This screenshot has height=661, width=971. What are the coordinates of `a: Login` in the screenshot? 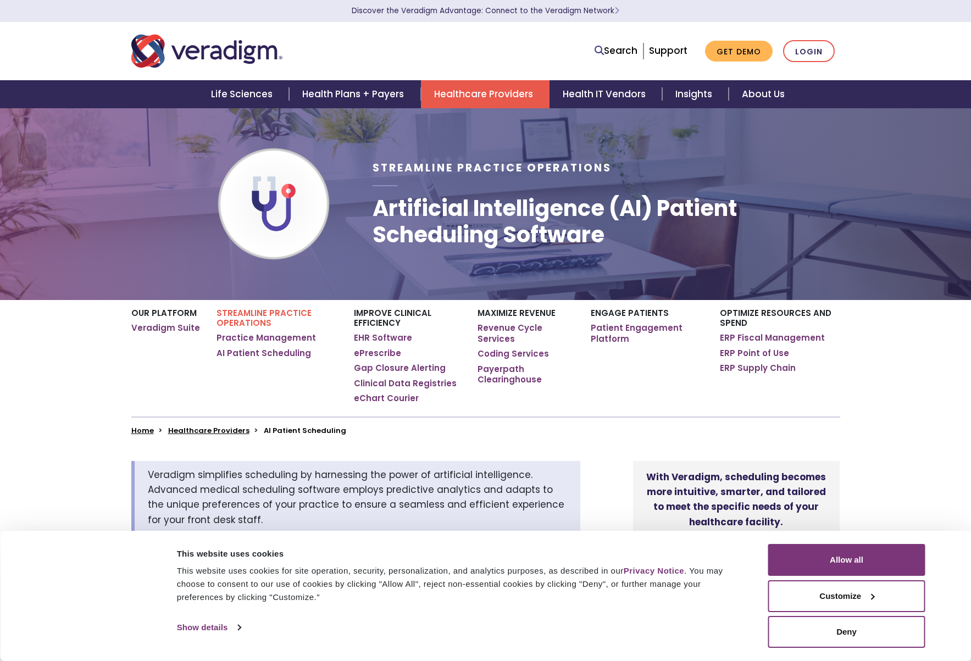 It's located at (809, 51).